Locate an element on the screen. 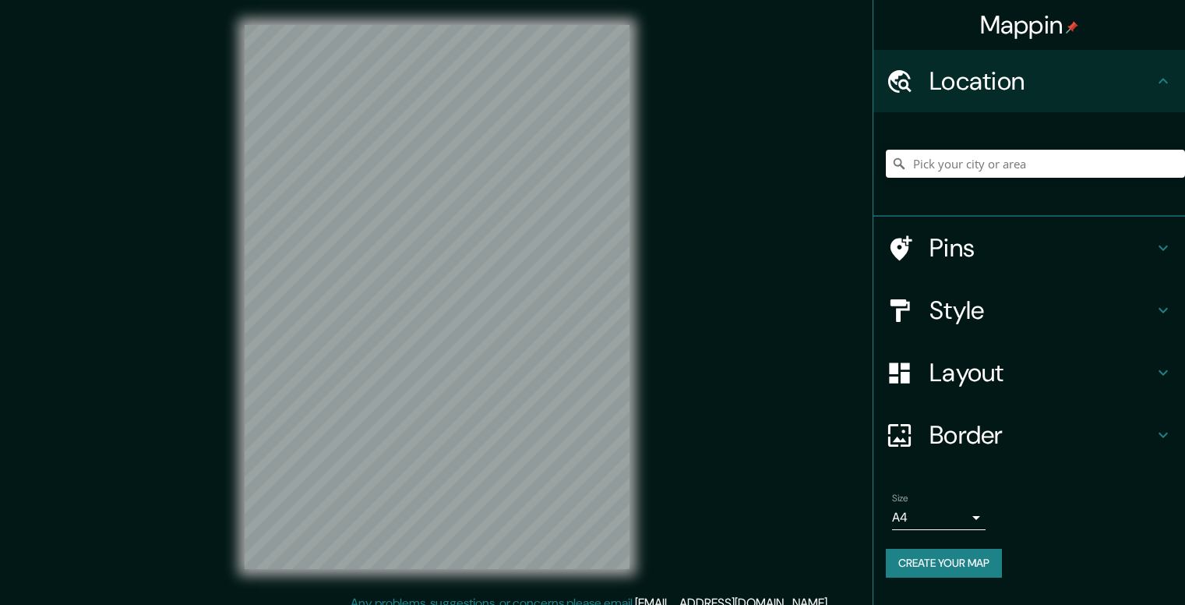 This screenshot has height=605, width=1185. div: Style is located at coordinates (1029, 310).